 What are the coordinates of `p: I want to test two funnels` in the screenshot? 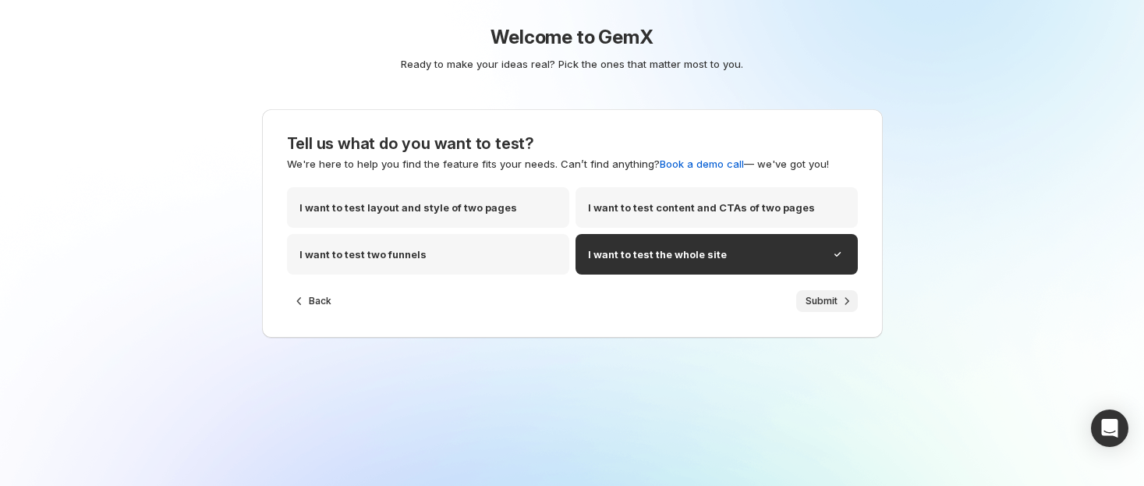 It's located at (363, 254).